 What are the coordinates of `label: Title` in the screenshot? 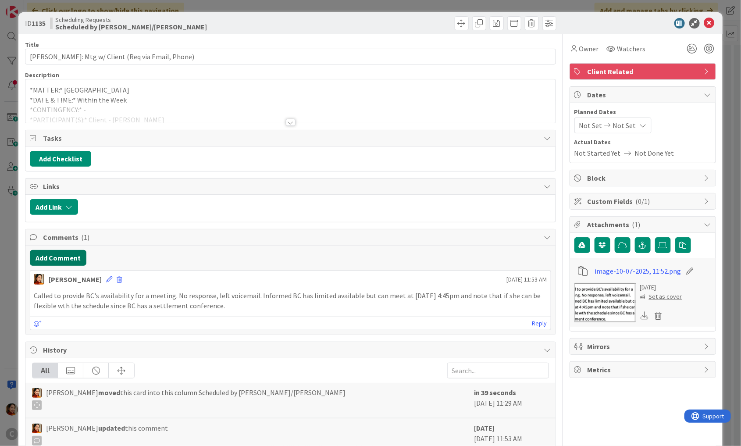 It's located at (32, 45).